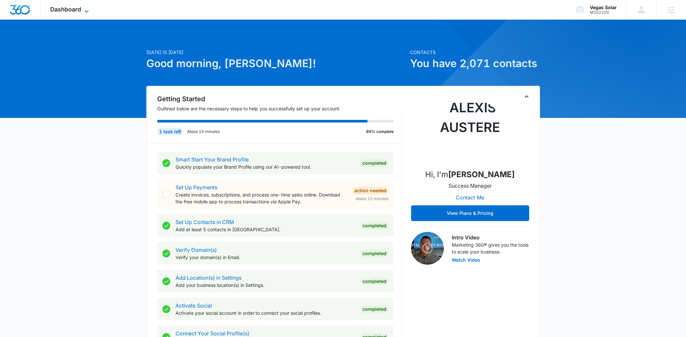  Describe the element at coordinates (470, 214) in the screenshot. I see `button: View Plans & Pricing` at that location.